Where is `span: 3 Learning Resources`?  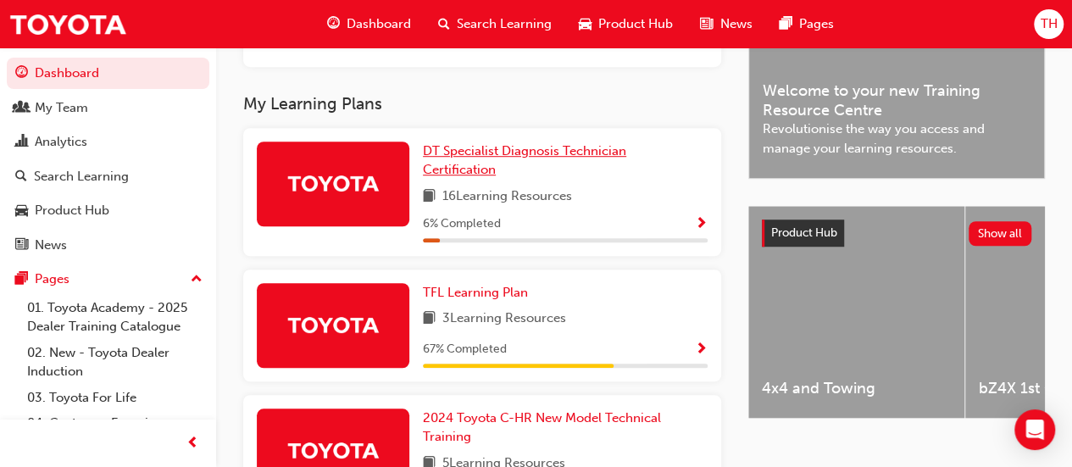 span: 3 Learning Resources is located at coordinates (504, 319).